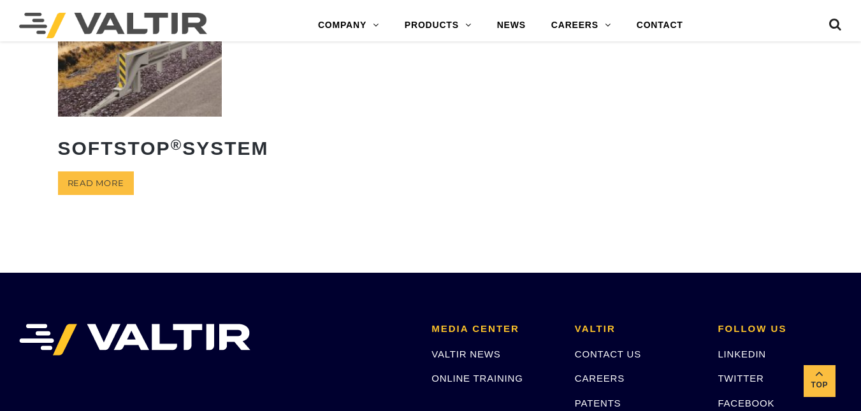  What do you see at coordinates (134, 340) in the screenshot?
I see `img: VALTIR` at bounding box center [134, 340].